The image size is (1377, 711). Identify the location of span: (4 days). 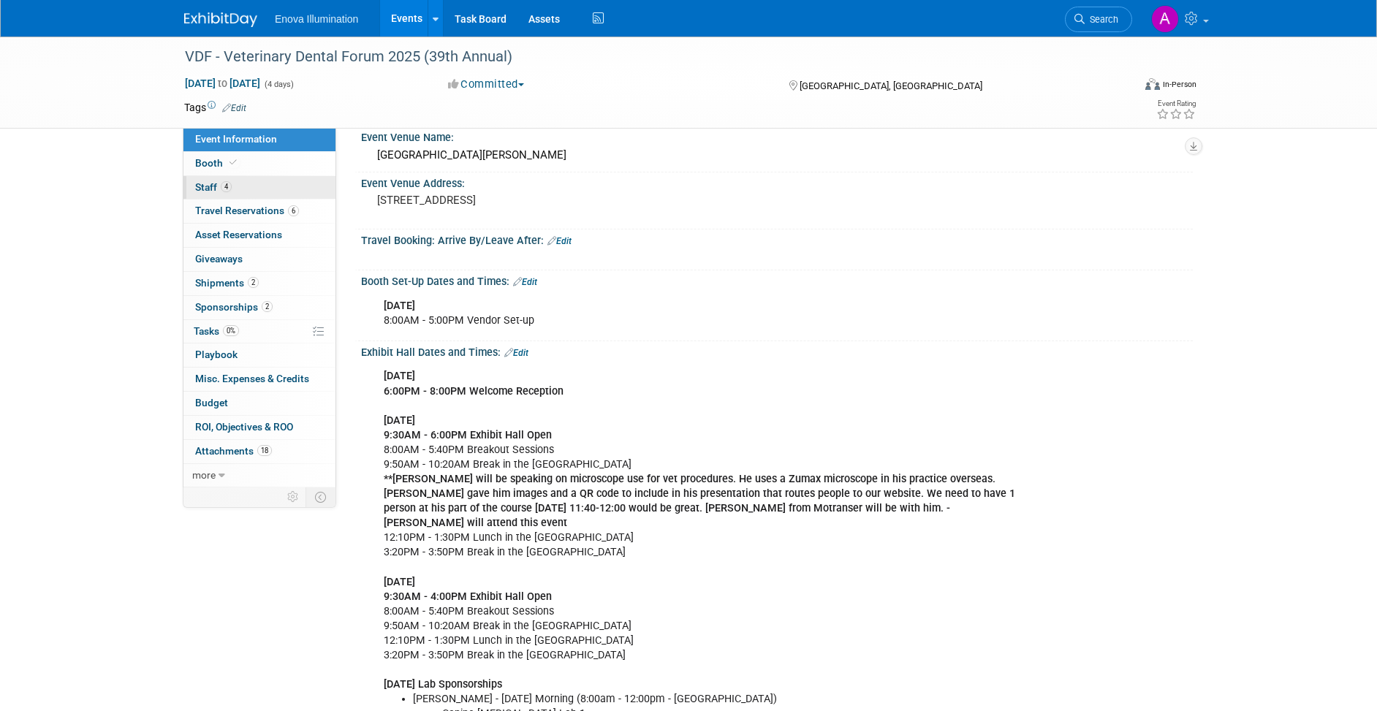
(279, 84).